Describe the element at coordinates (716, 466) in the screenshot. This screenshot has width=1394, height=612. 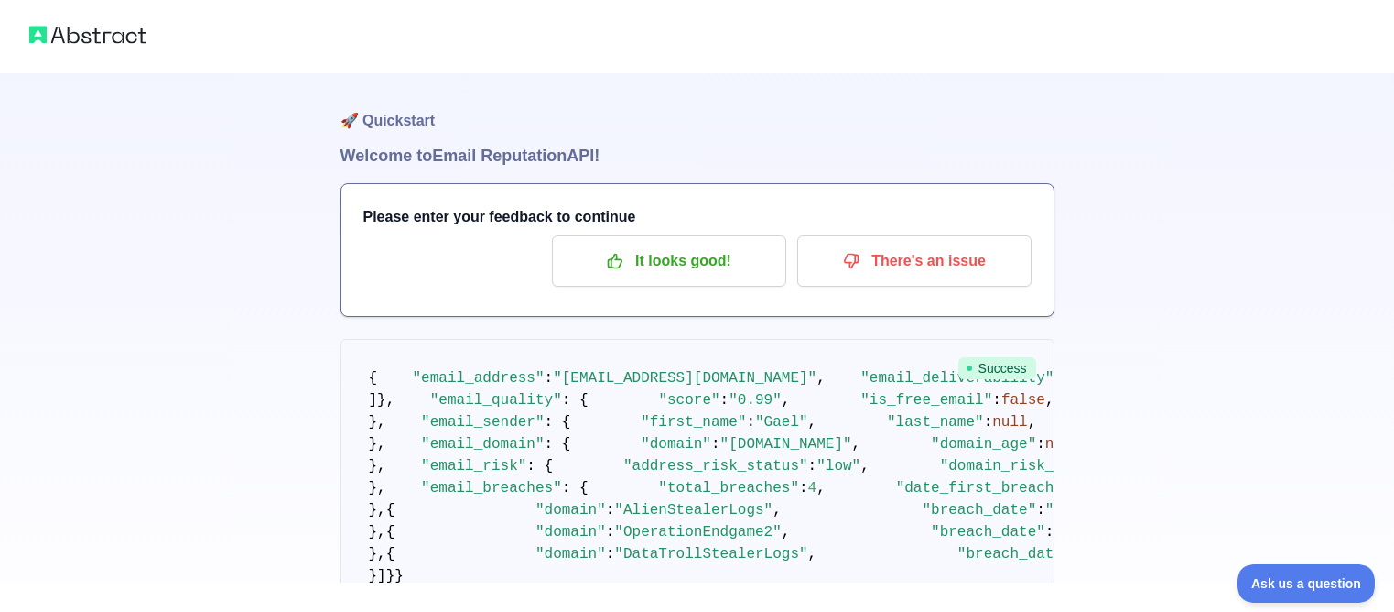
I see `span: "address_risk_status"` at that location.